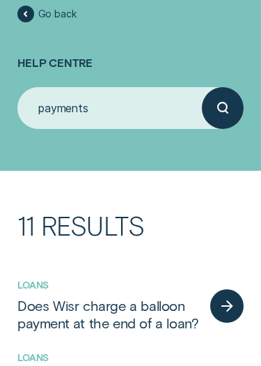 The height and width of the screenshot is (366, 261). Describe the element at coordinates (109, 314) in the screenshot. I see `a: Does Wisr charge a balloon payment at the end of a loan?` at that location.